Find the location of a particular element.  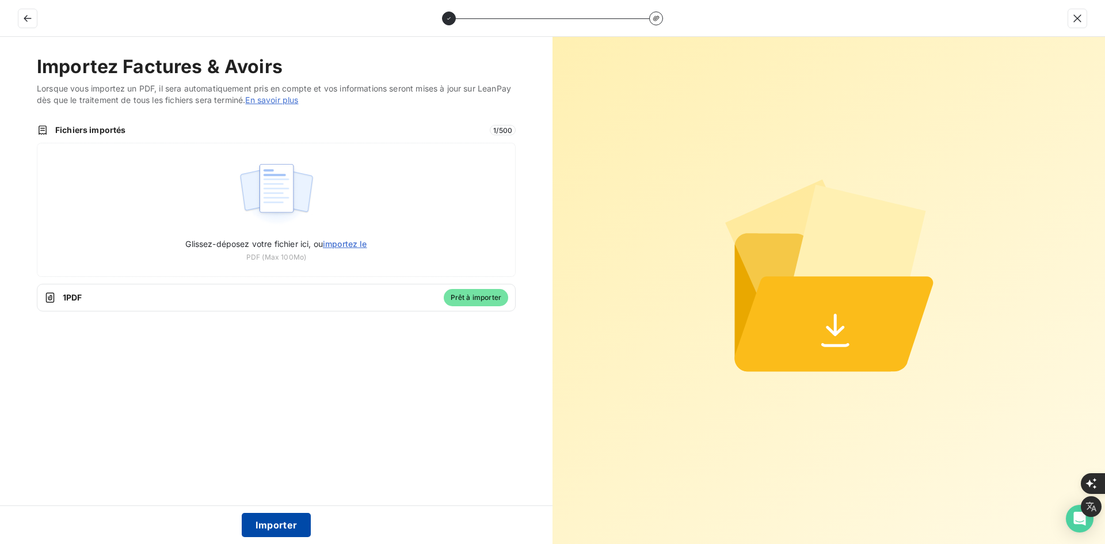

h2: Importez Factures & Avoirs is located at coordinates (276, 67).